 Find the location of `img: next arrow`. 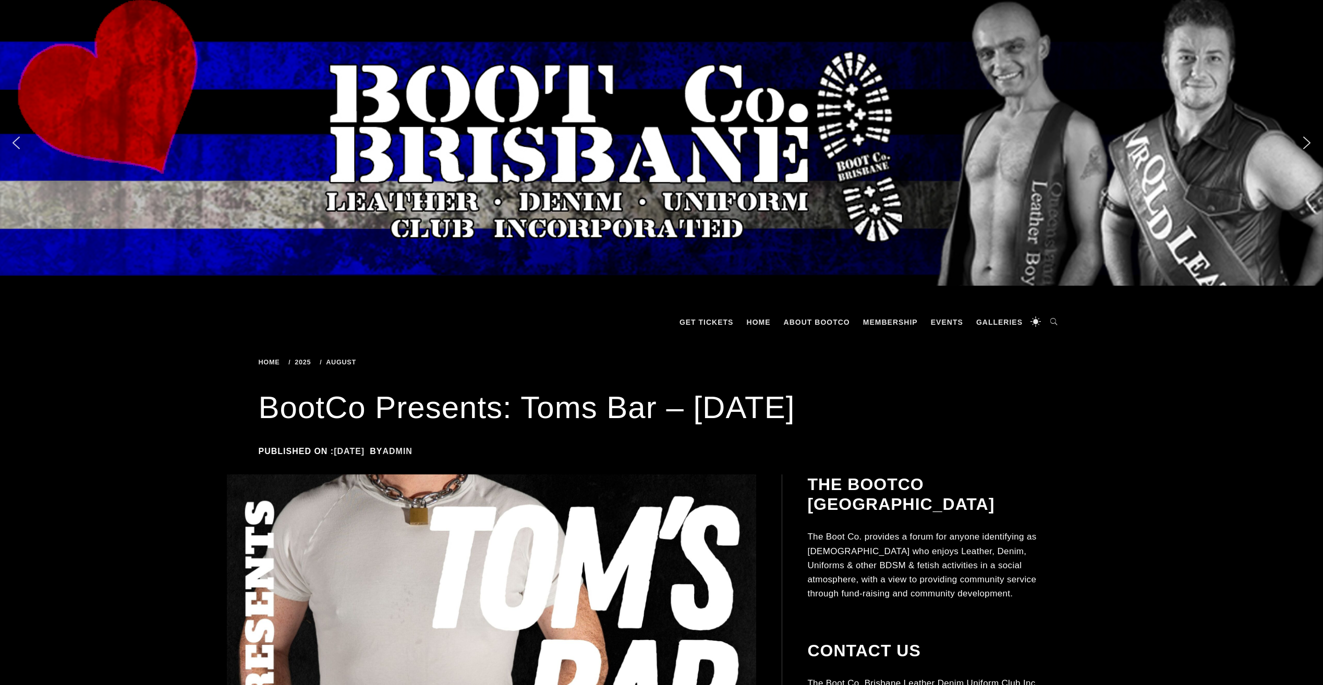

img: next arrow is located at coordinates (1307, 143).